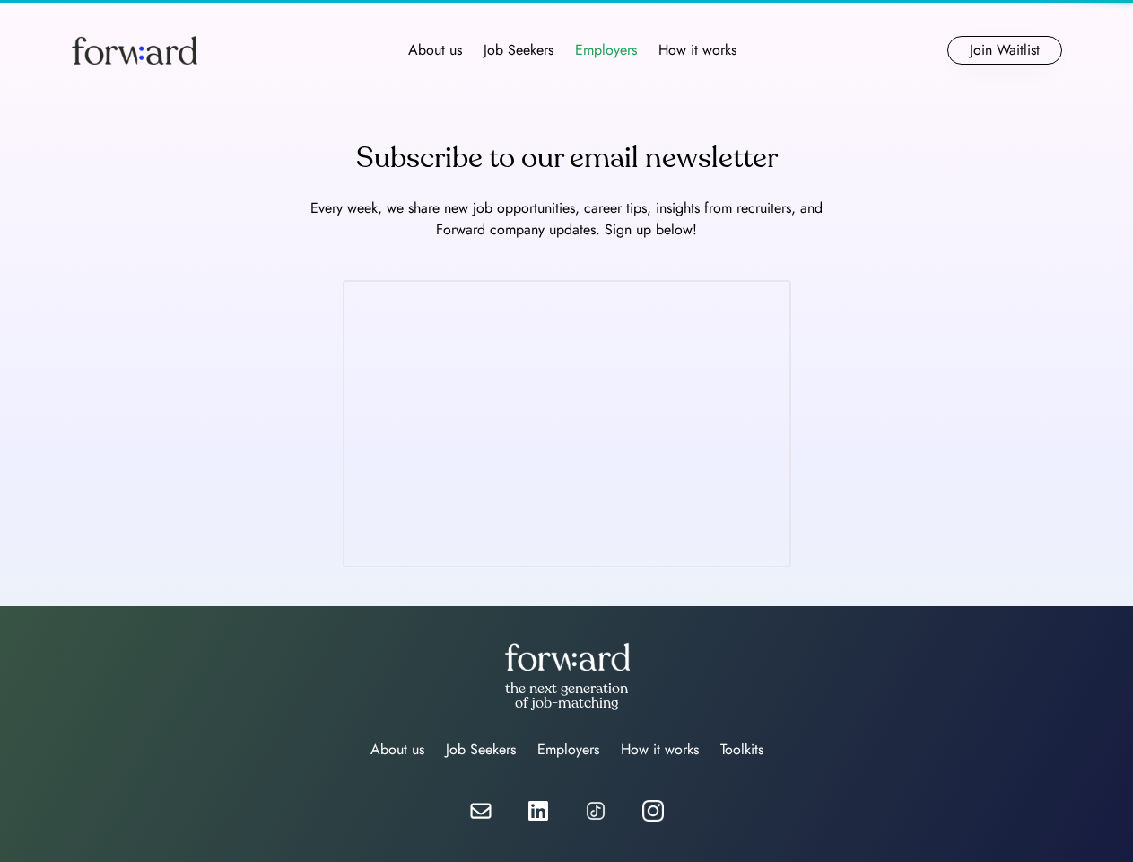 Image resolution: width=1133 pixels, height=862 pixels. I want to click on div: Toolkits, so click(742, 749).